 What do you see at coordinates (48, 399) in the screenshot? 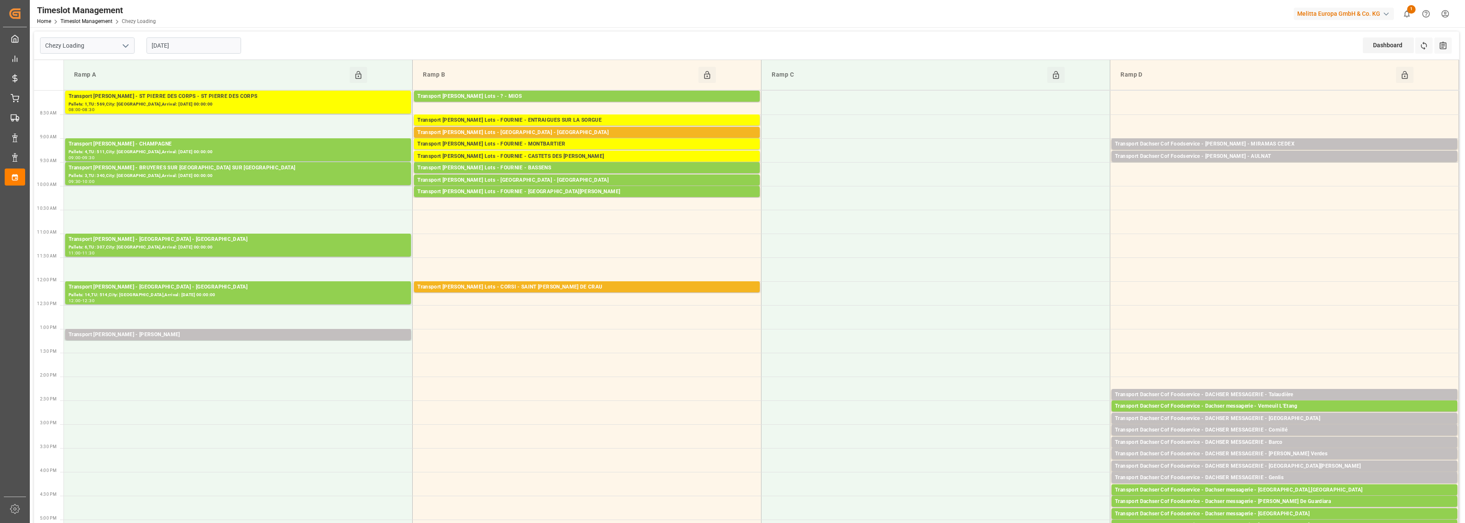
I see `span: 2:30 PM` at bounding box center [48, 399].